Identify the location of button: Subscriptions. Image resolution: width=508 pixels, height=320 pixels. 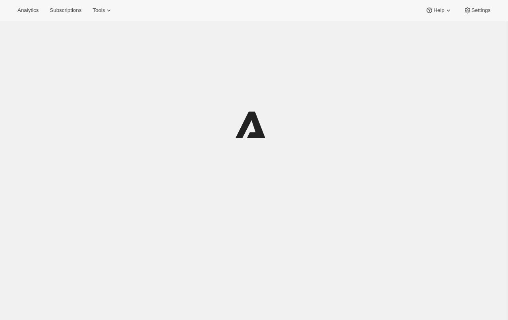
(66, 10).